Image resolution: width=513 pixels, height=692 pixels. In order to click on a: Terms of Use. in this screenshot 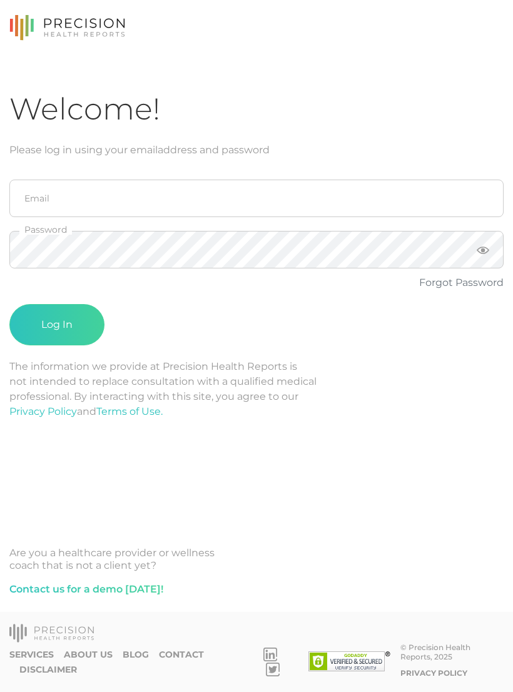, I will do `click(129, 411)`.